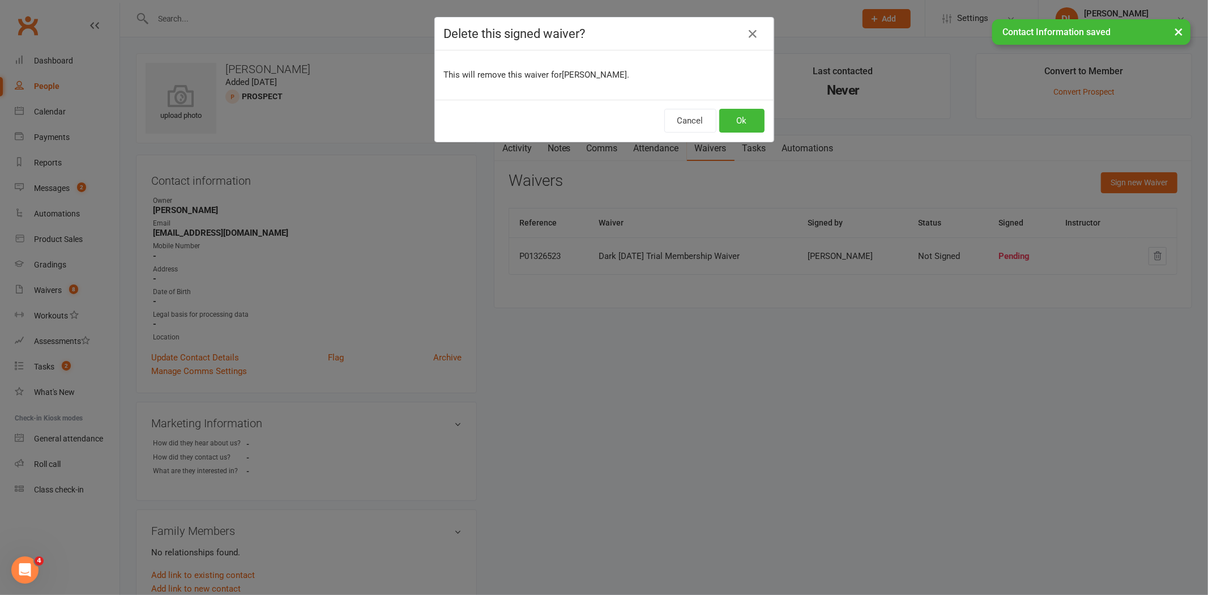 The height and width of the screenshot is (595, 1208). What do you see at coordinates (691, 121) in the screenshot?
I see `button: Cancel` at bounding box center [691, 121].